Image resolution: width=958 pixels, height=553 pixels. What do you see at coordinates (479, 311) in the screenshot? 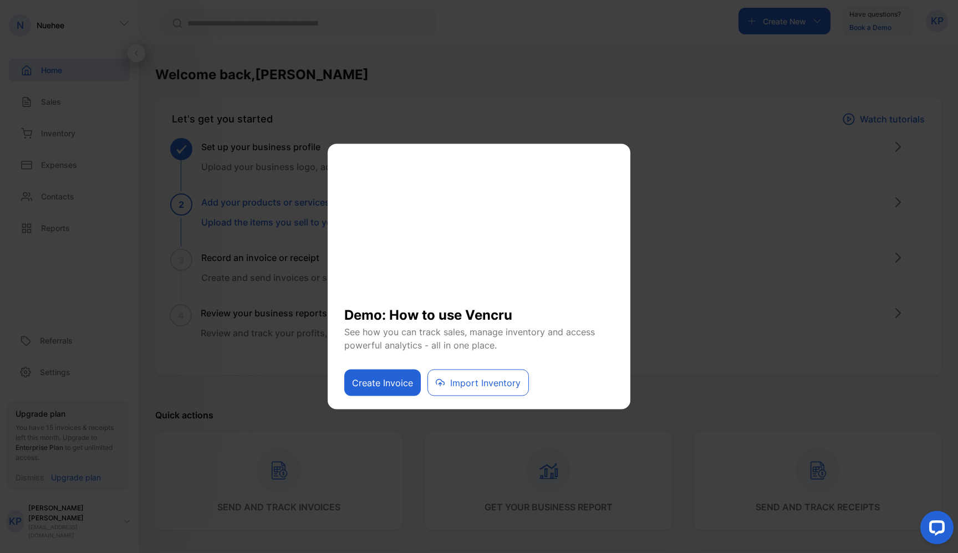
I see `h1: Demo: How to use Vencru` at bounding box center [479, 311].